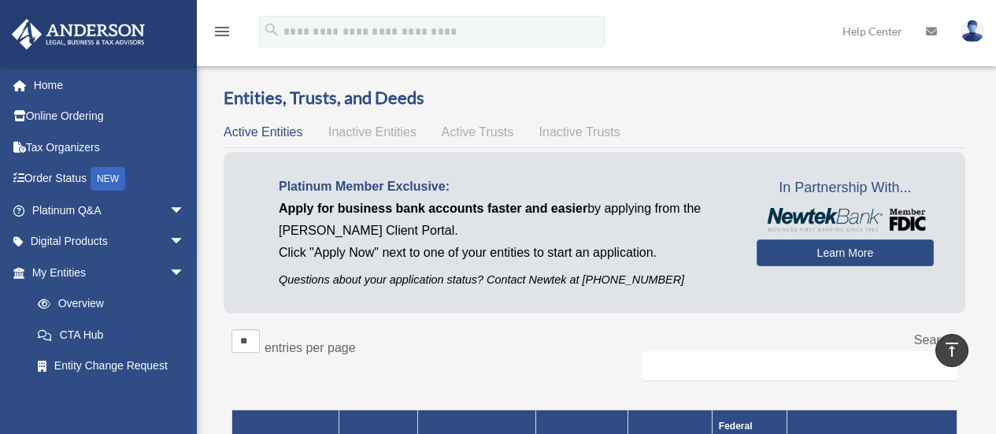  What do you see at coordinates (109, 179) in the screenshot?
I see `a: Order StatusNEW` at bounding box center [109, 179].